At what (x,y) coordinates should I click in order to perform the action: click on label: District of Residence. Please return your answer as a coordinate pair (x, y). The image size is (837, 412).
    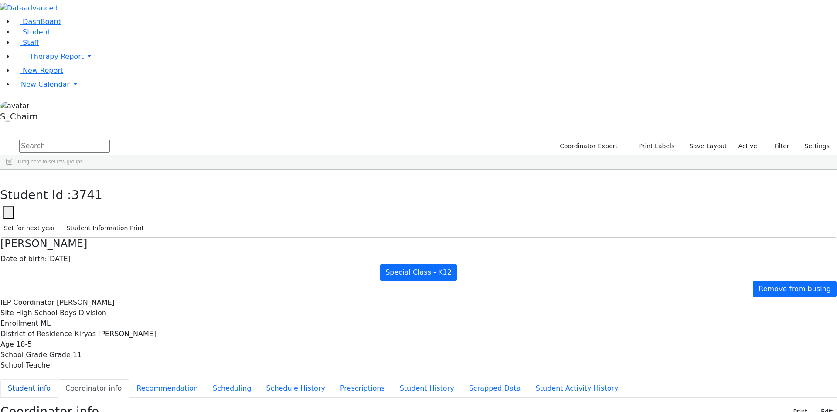
    Looking at the image, I should click on (36, 334).